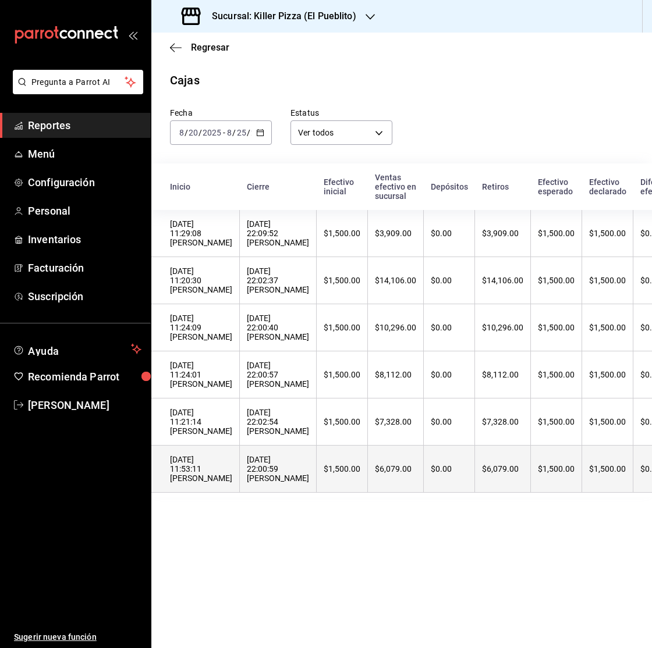 This screenshot has width=652, height=648. What do you see at coordinates (200, 47) in the screenshot?
I see `button: Regresar` at bounding box center [200, 47].